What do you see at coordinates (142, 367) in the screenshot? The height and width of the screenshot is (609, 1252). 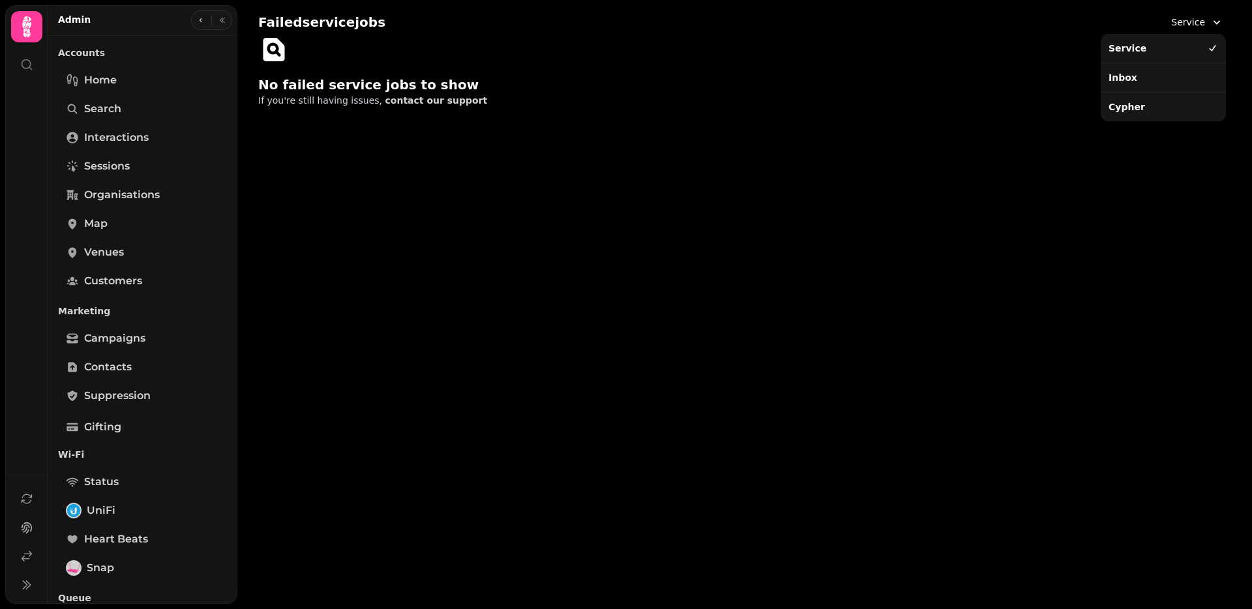 I see `a: Contacts` at bounding box center [142, 367].